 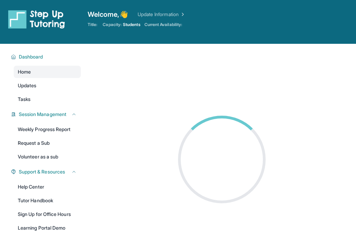 I want to click on span: Tasks, so click(x=24, y=99).